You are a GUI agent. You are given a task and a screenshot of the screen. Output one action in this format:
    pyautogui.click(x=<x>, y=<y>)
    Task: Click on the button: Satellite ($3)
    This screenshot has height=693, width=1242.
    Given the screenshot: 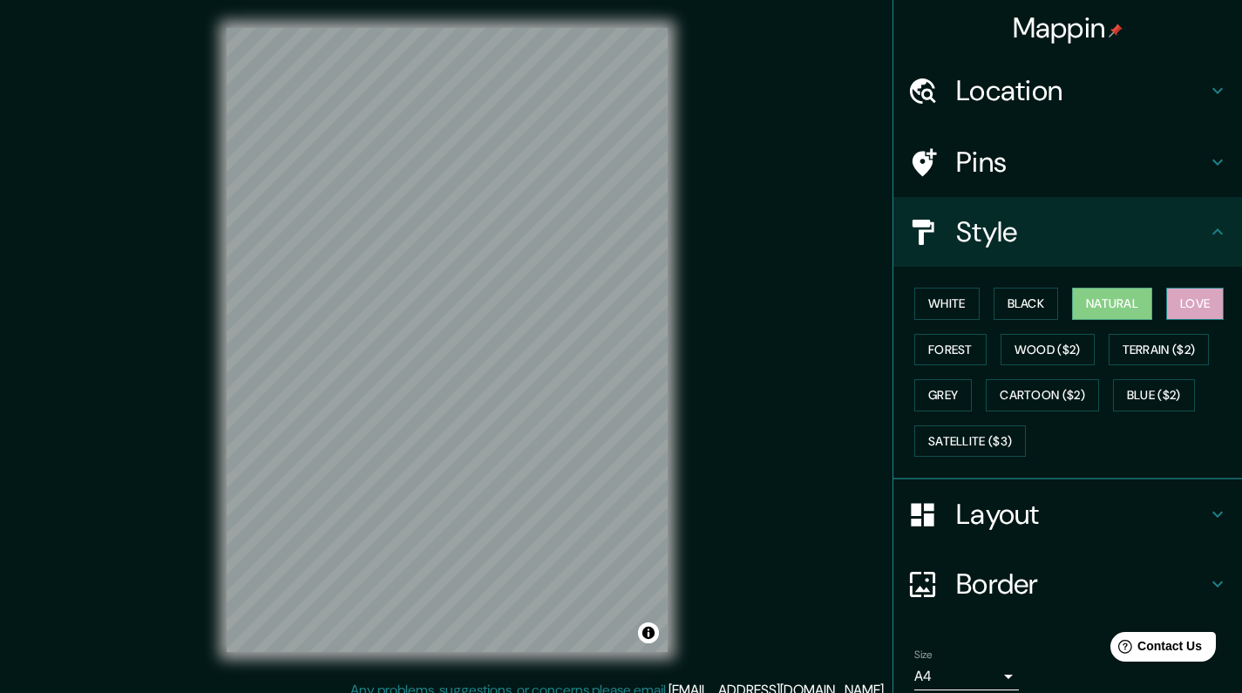 What is the action you would take?
    pyautogui.click(x=970, y=441)
    